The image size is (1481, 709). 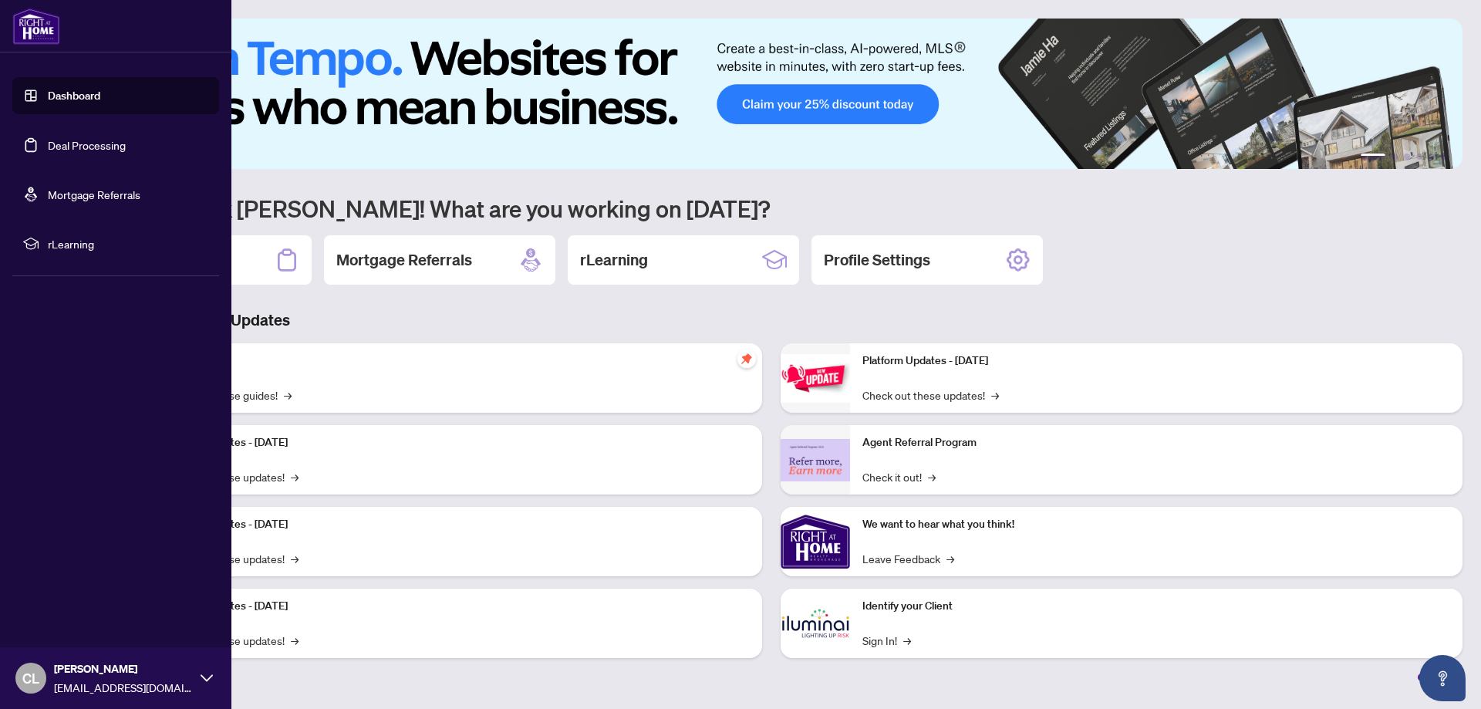 What do you see at coordinates (1156, 443) in the screenshot?
I see `p: Agent Referral Program` at bounding box center [1156, 443].